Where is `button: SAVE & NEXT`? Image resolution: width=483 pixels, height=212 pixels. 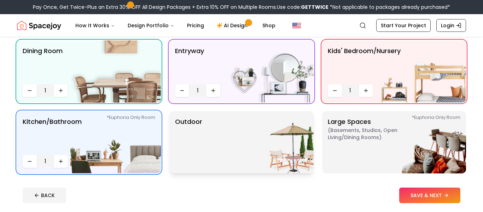
button: SAVE & NEXT is located at coordinates (430, 195).